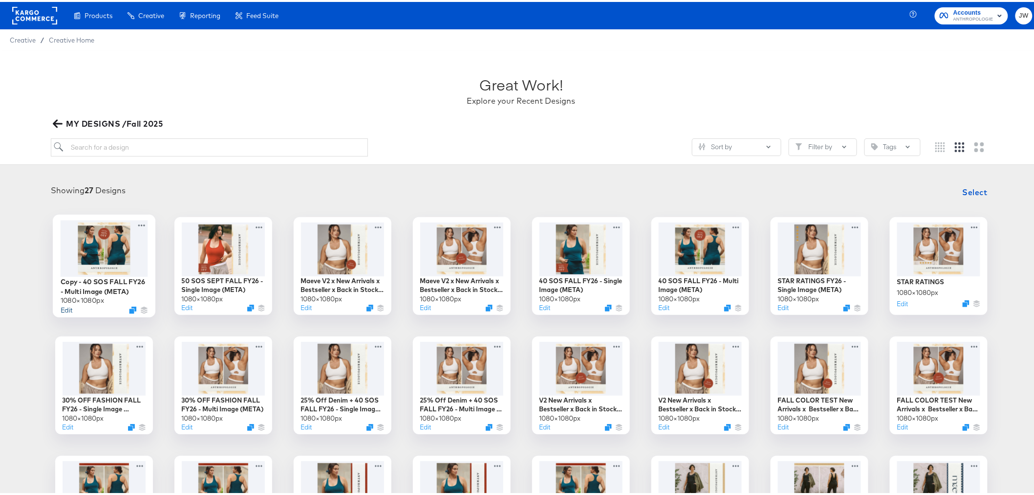 This screenshot has width=1034, height=495. Describe the element at coordinates (701, 402) in the screenshot. I see `div: V2 New Arrivals x Bestseller x Back in Stock FALL FY26 - Single Image (META)` at that location.